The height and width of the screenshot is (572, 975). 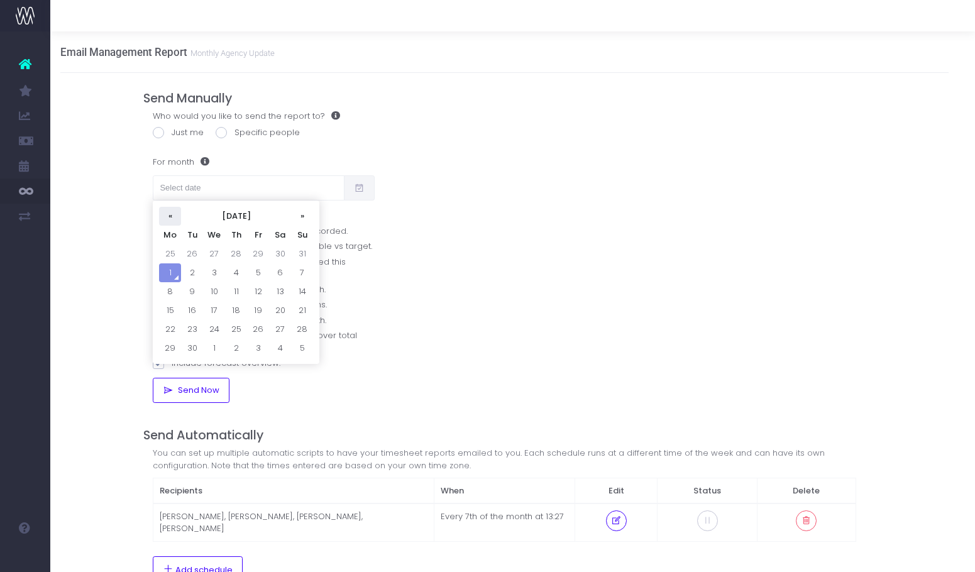 I want to click on th: Edit, so click(x=616, y=491).